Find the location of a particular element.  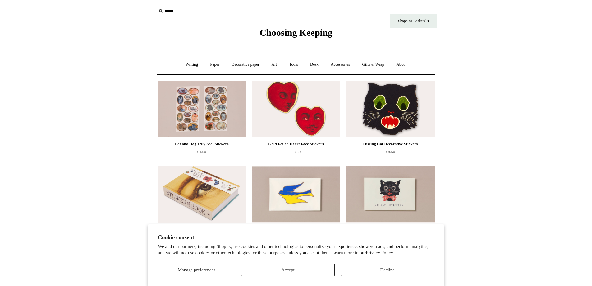

div: Hissing Cat Decorative Stickers is located at coordinates (390, 144).